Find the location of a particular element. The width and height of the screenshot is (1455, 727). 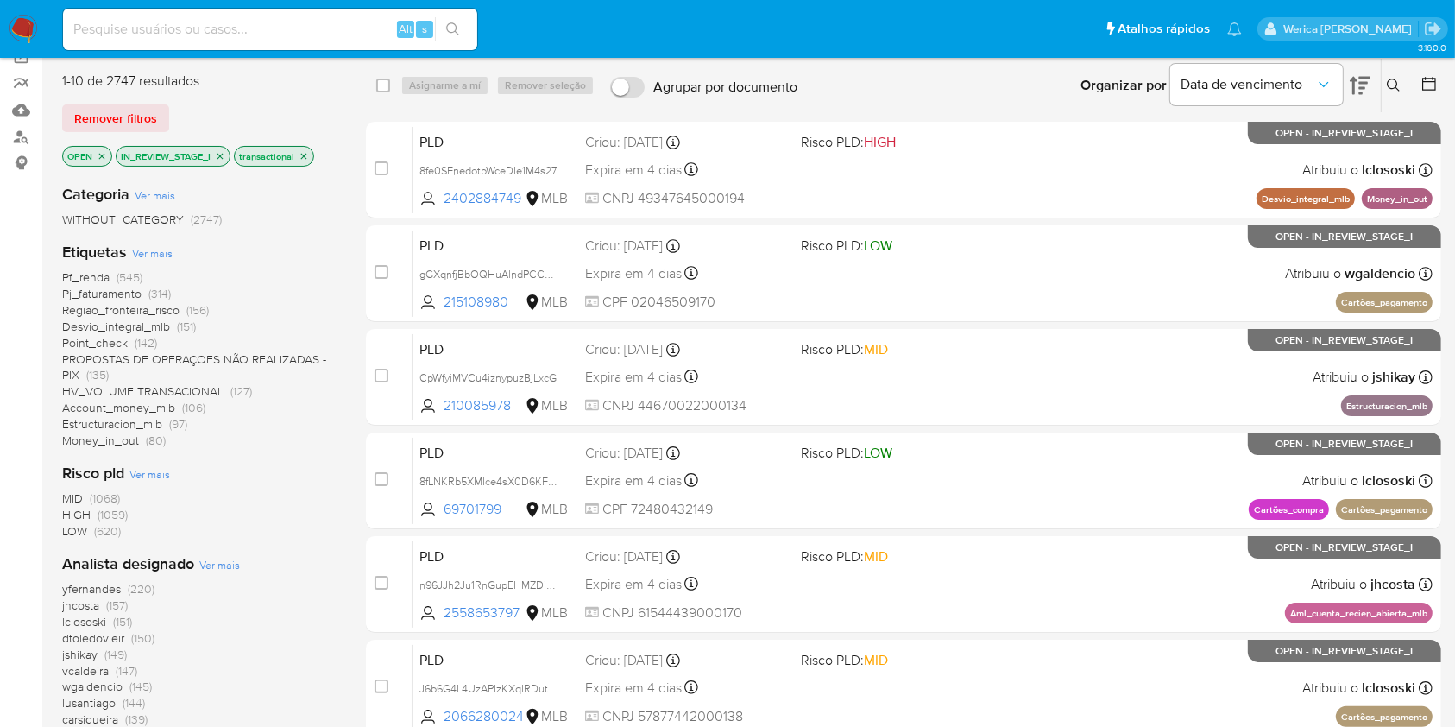

a: Sair is located at coordinates (1433, 28).